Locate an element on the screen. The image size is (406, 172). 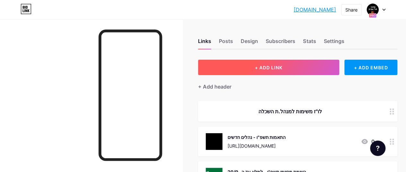
img: התאמות תשפ"ו - נהלים חדשים is located at coordinates (214, 142).